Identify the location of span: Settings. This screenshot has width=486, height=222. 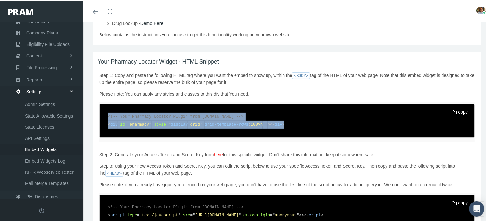
(34, 91).